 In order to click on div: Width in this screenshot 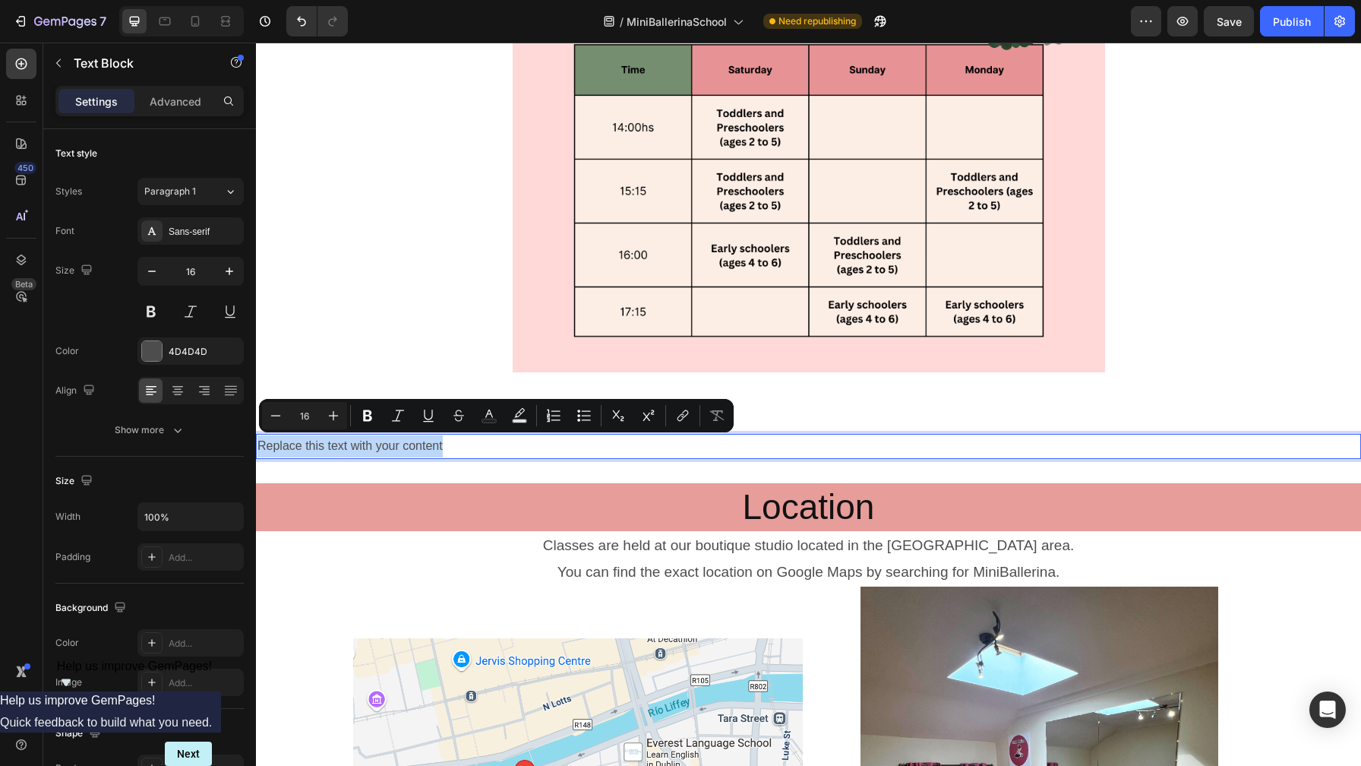, I will do `click(68, 516)`.